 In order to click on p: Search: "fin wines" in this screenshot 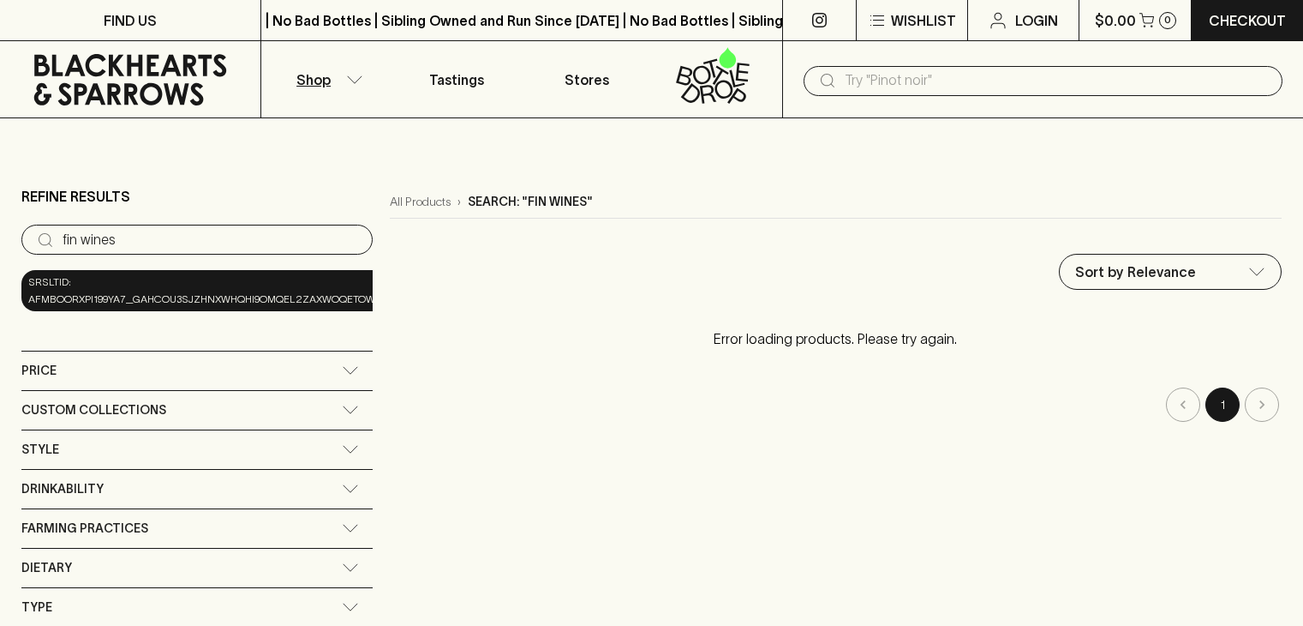, I will do `click(530, 201)`.